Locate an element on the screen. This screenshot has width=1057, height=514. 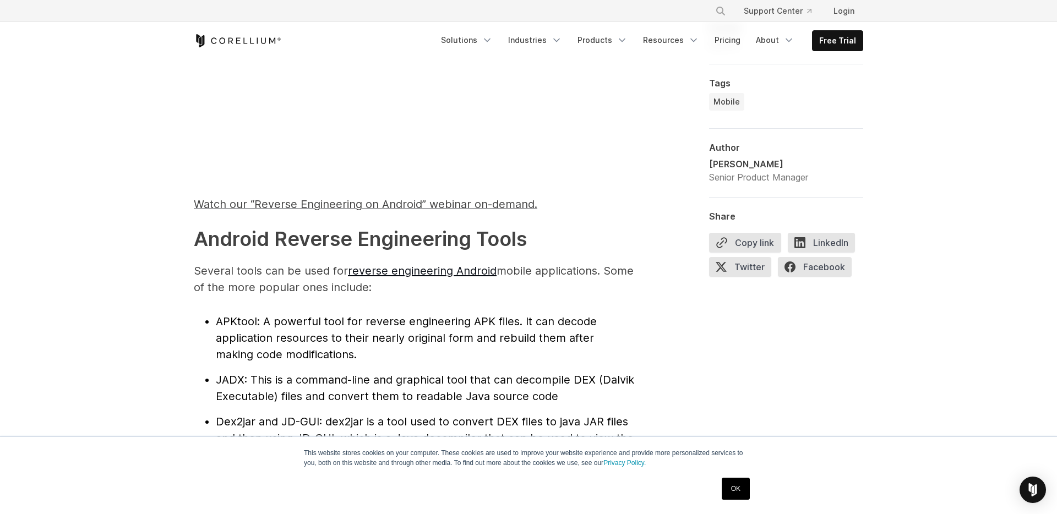
span: Twitter is located at coordinates (740, 267).